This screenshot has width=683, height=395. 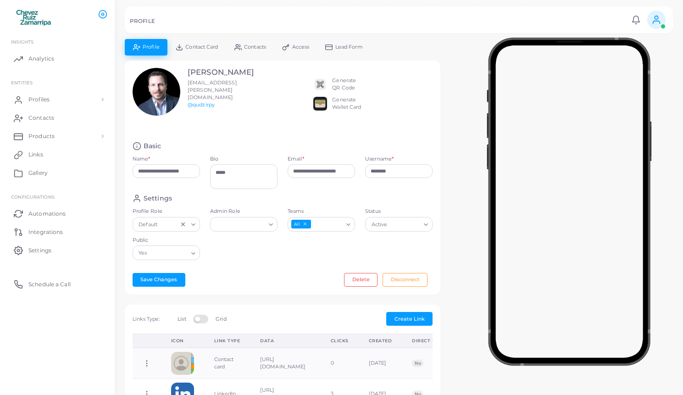 What do you see at coordinates (339, 363) in the screenshot?
I see `td: 0` at bounding box center [339, 363].